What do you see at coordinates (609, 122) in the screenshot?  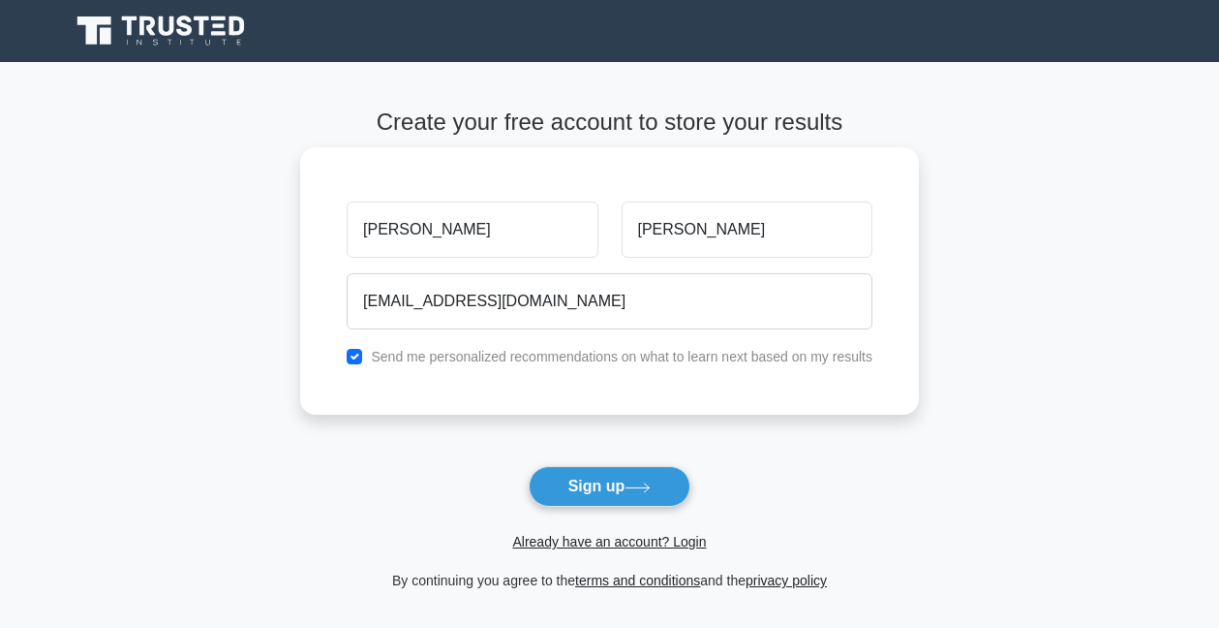 I see `h4: Create your free account to store your results` at bounding box center [609, 122].